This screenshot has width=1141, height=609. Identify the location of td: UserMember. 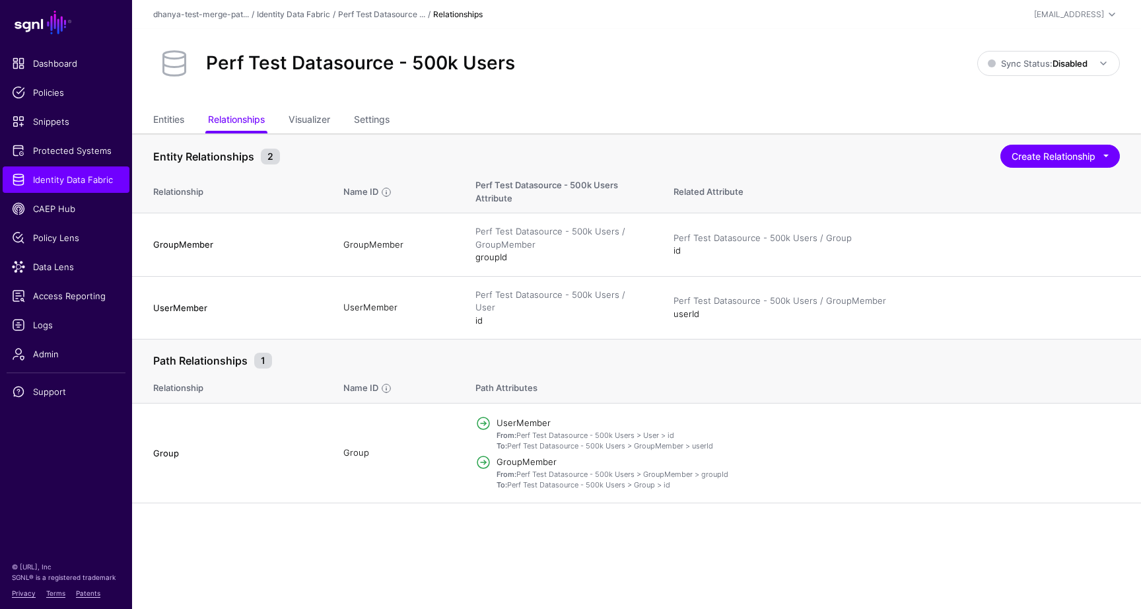
(396, 308).